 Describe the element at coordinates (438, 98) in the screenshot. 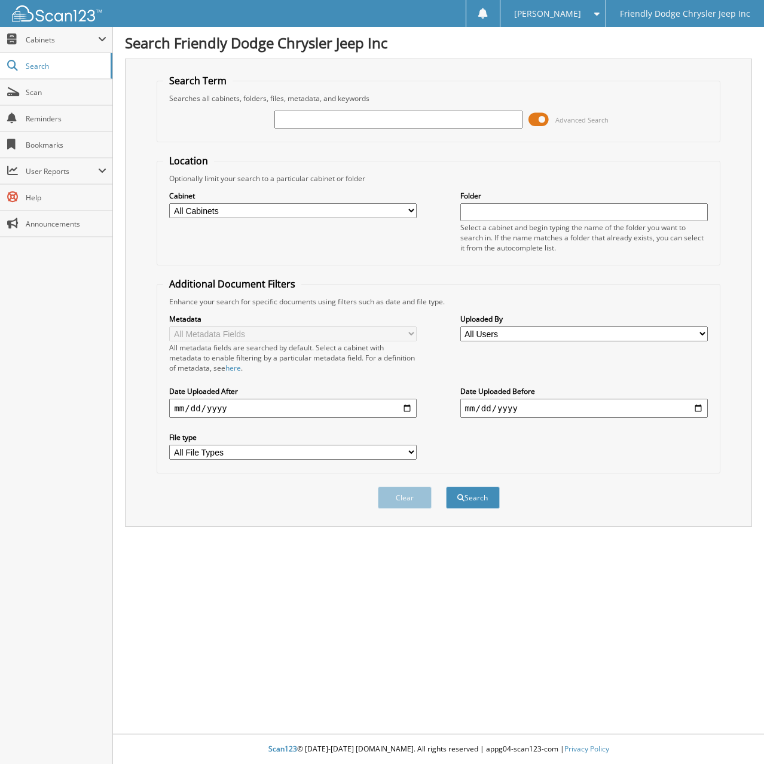

I see `div: Searches all cabinets, folders, files, metadata, and keywords` at that location.